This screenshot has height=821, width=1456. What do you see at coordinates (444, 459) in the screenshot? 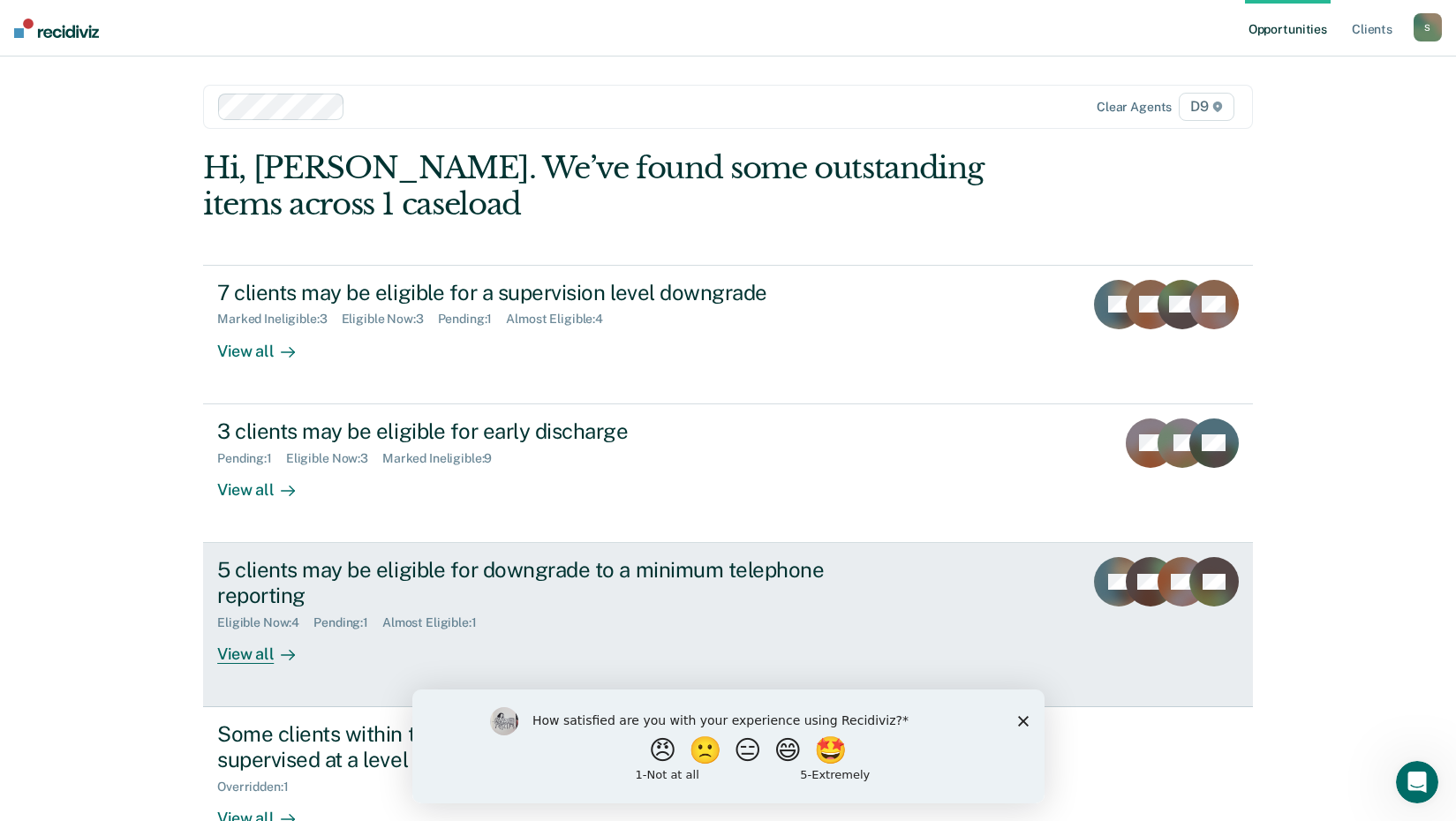
I see `div: Marked Ineligible : 9` at bounding box center [444, 459].